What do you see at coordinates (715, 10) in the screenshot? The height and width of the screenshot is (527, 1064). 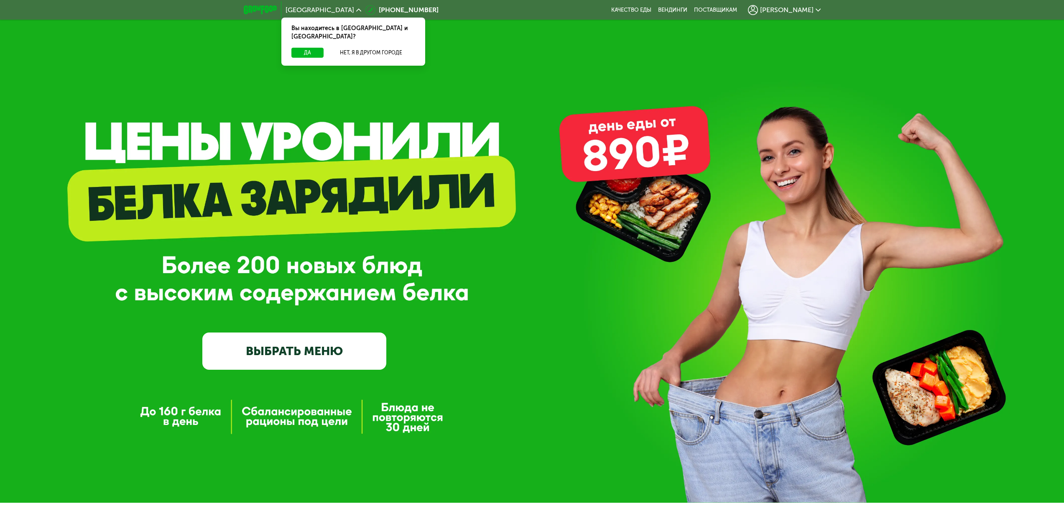 I see `div: поставщикам` at bounding box center [715, 10].